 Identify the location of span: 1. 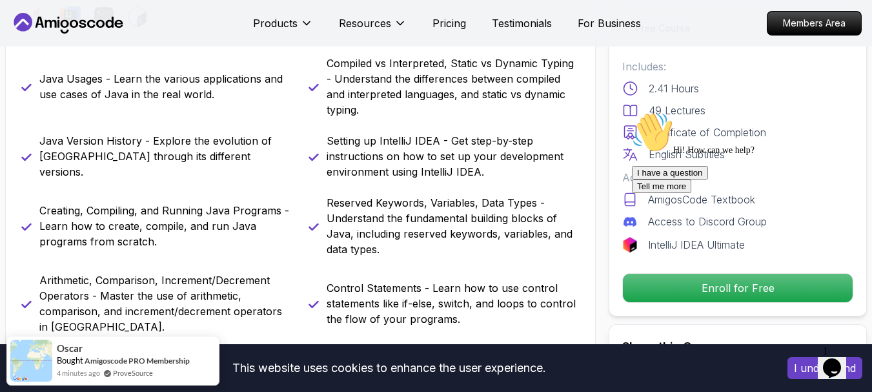
(8, 10).